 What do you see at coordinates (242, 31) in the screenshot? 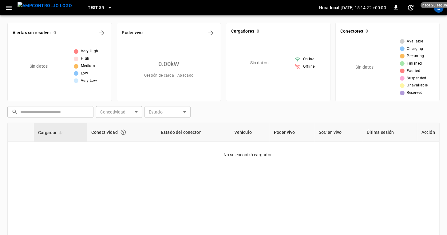
I see `h6: Cargadores` at bounding box center [242, 31].